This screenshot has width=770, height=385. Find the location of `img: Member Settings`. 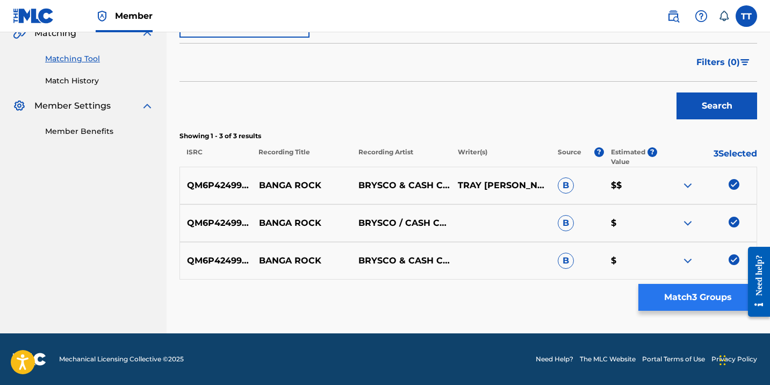

img: Member Settings is located at coordinates (19, 106).